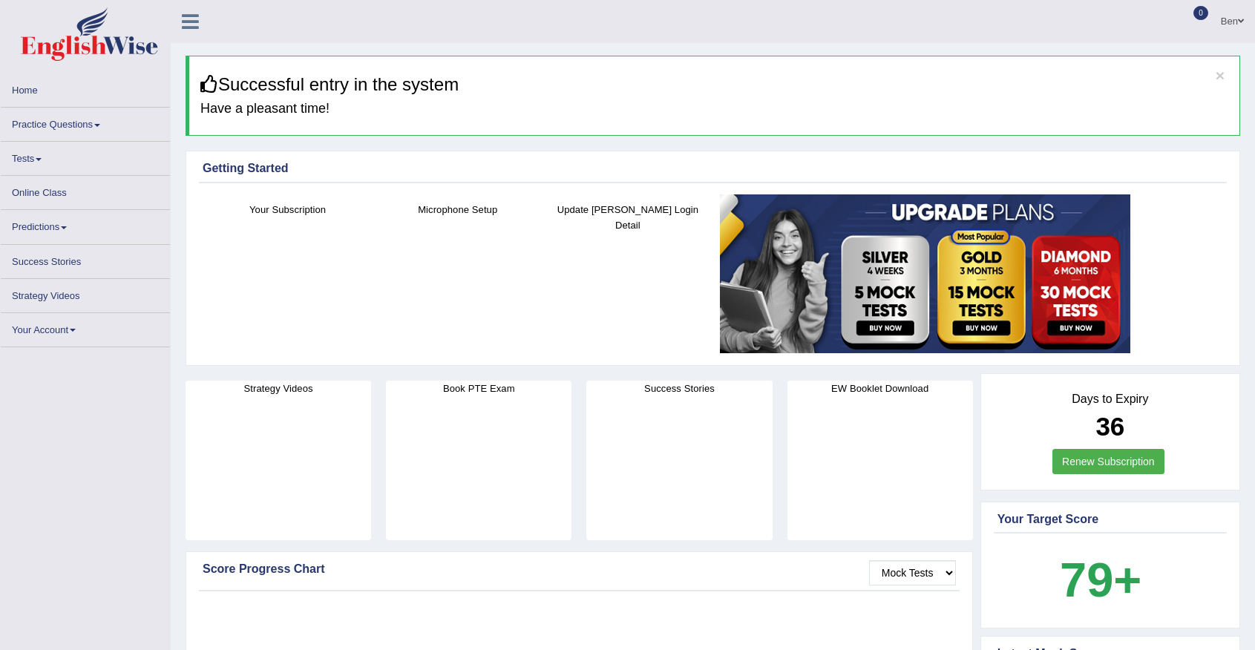 The width and height of the screenshot is (1255, 650). Describe the element at coordinates (278, 388) in the screenshot. I see `h4: Strategy Videos` at that location.